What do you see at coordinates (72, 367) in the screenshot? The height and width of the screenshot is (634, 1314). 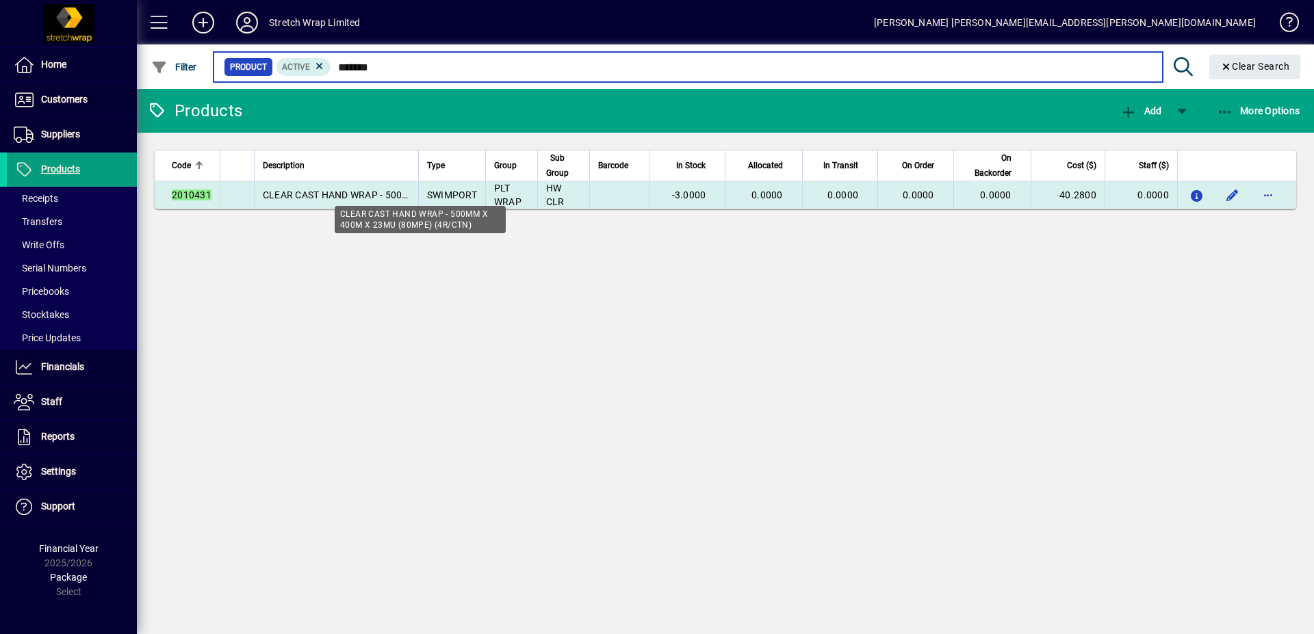 I see `a: Financials` at bounding box center [72, 367].